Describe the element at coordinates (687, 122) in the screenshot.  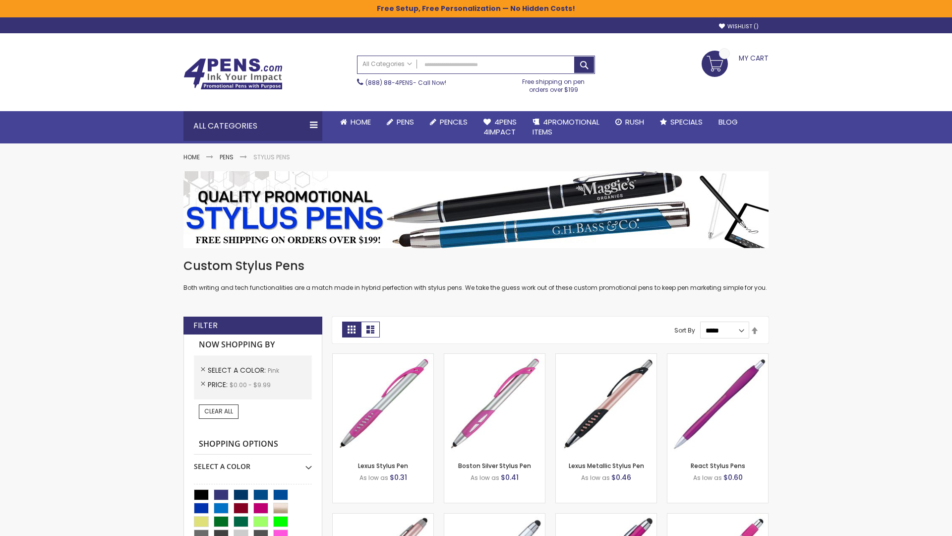
I see `span: Specials` at that location.